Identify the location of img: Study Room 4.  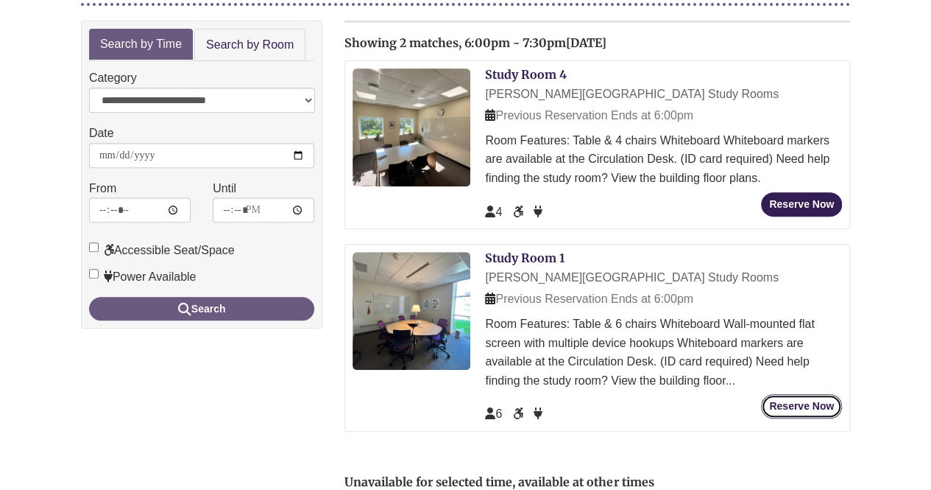
(412, 127).